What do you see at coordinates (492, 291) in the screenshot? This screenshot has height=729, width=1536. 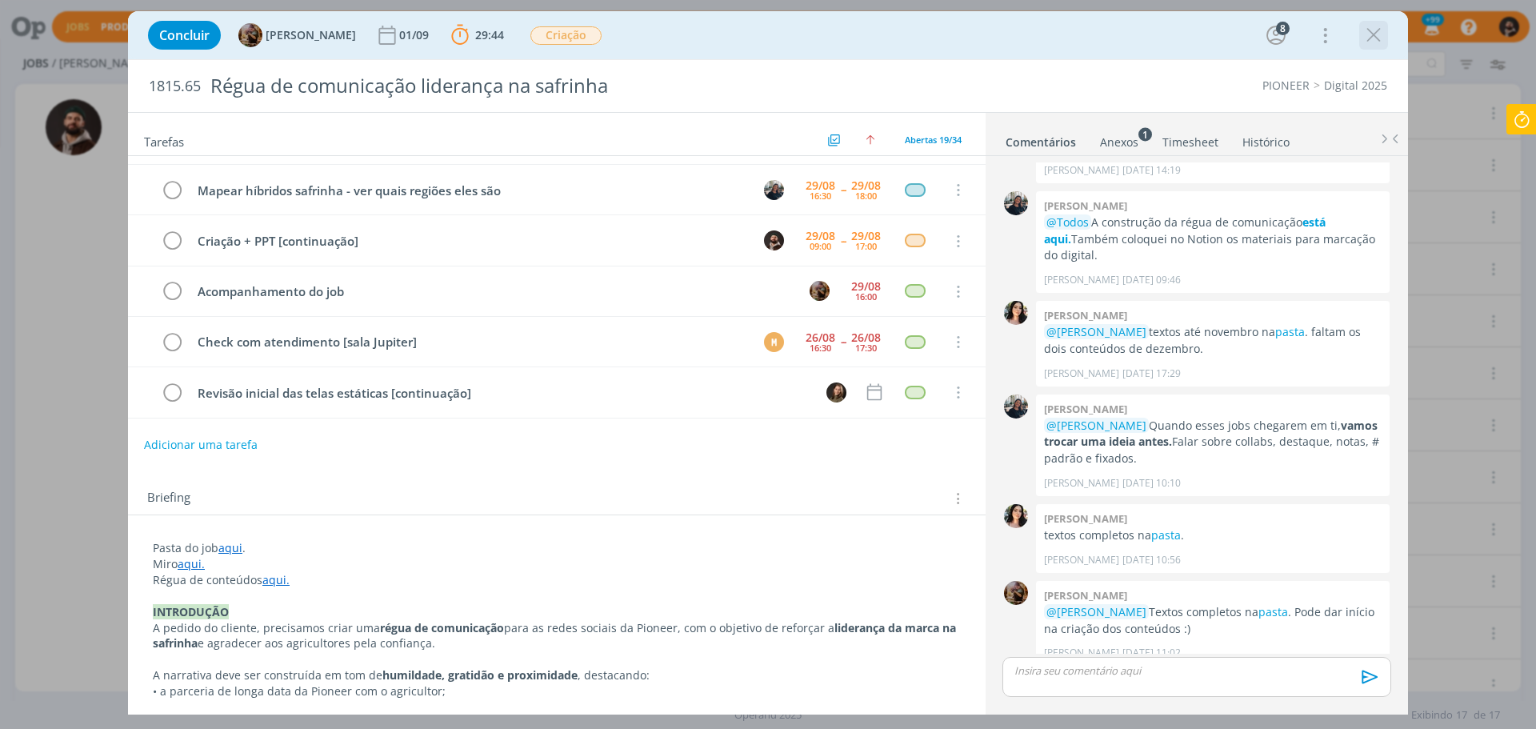 I see `div: Acompanhamento do job` at bounding box center [492, 291].